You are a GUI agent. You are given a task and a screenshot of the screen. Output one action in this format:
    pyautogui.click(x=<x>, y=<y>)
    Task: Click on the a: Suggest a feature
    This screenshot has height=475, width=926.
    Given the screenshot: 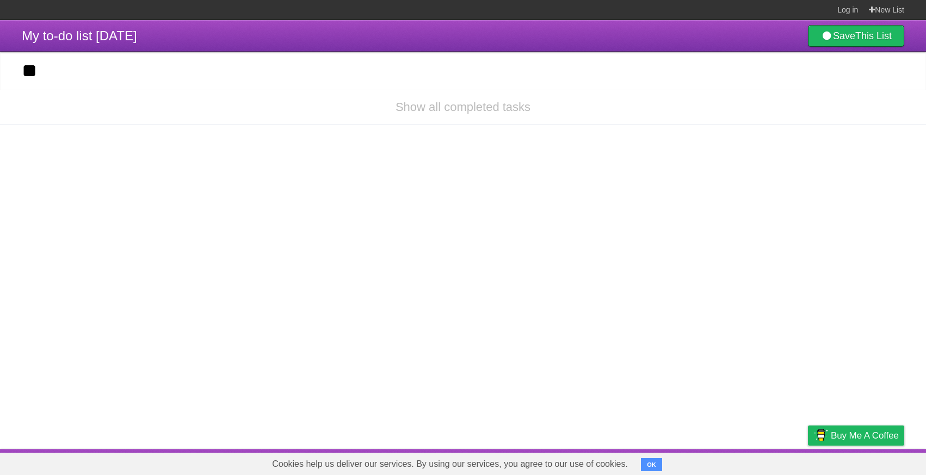 What is the action you would take?
    pyautogui.click(x=870, y=462)
    